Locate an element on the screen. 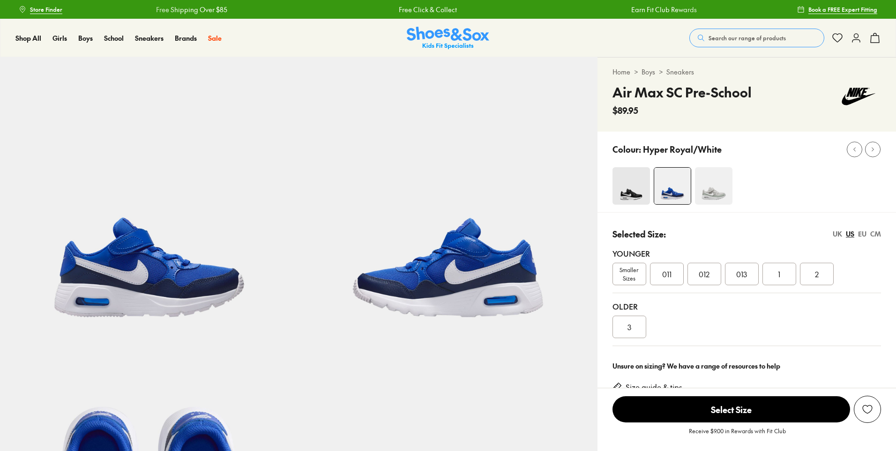 This screenshot has height=451, width=896. div: CM is located at coordinates (876, 234).